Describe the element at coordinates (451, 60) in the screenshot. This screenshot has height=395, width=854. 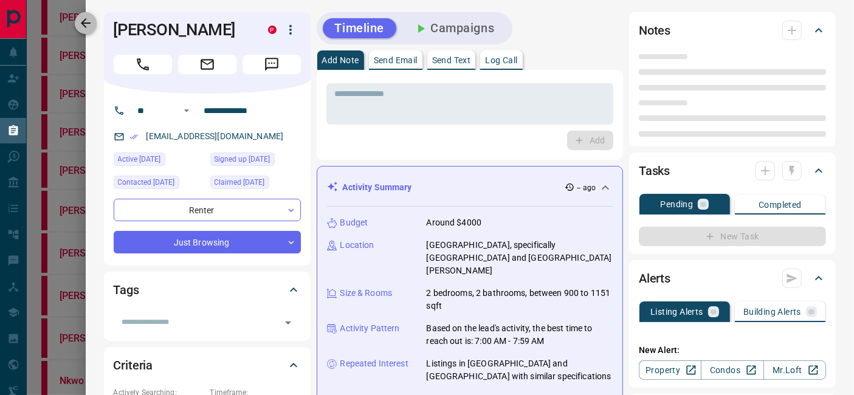
I see `p: Send Text` at that location.